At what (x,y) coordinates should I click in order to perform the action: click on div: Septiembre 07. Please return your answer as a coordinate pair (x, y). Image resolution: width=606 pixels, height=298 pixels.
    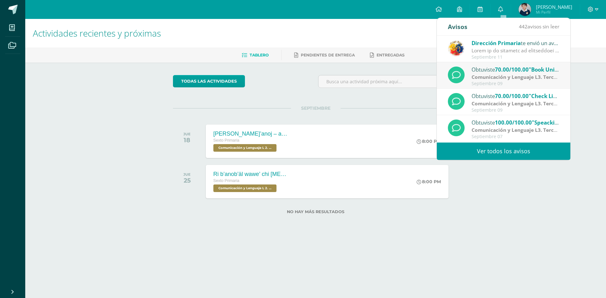
    Looking at the image, I should click on (516, 137).